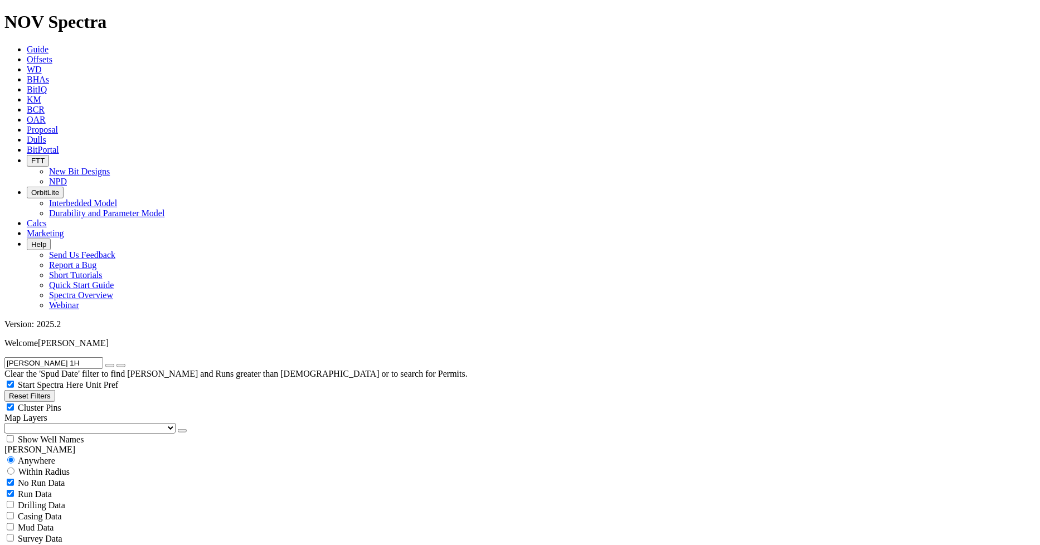 This screenshot has height=545, width=1040. What do you see at coordinates (37, 89) in the screenshot?
I see `a: BitIQ` at bounding box center [37, 89].